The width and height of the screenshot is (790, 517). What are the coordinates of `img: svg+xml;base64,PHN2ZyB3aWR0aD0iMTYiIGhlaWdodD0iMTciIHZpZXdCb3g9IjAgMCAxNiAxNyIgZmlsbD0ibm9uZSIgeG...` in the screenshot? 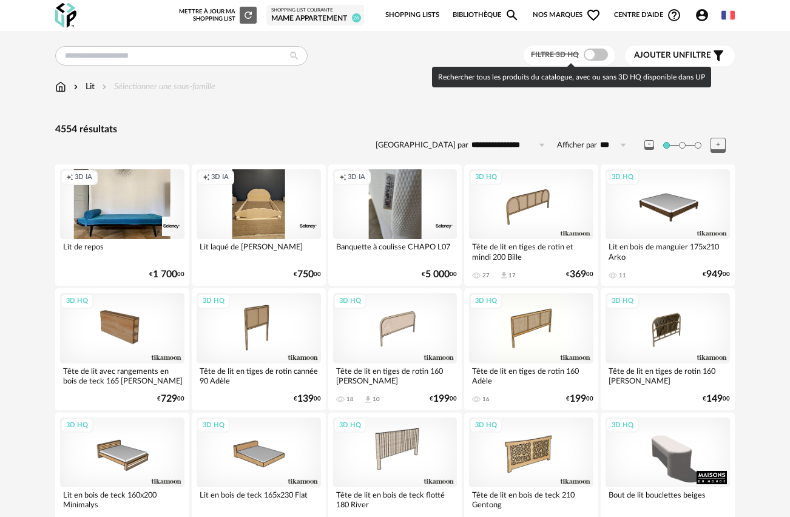 It's located at (61, 87).